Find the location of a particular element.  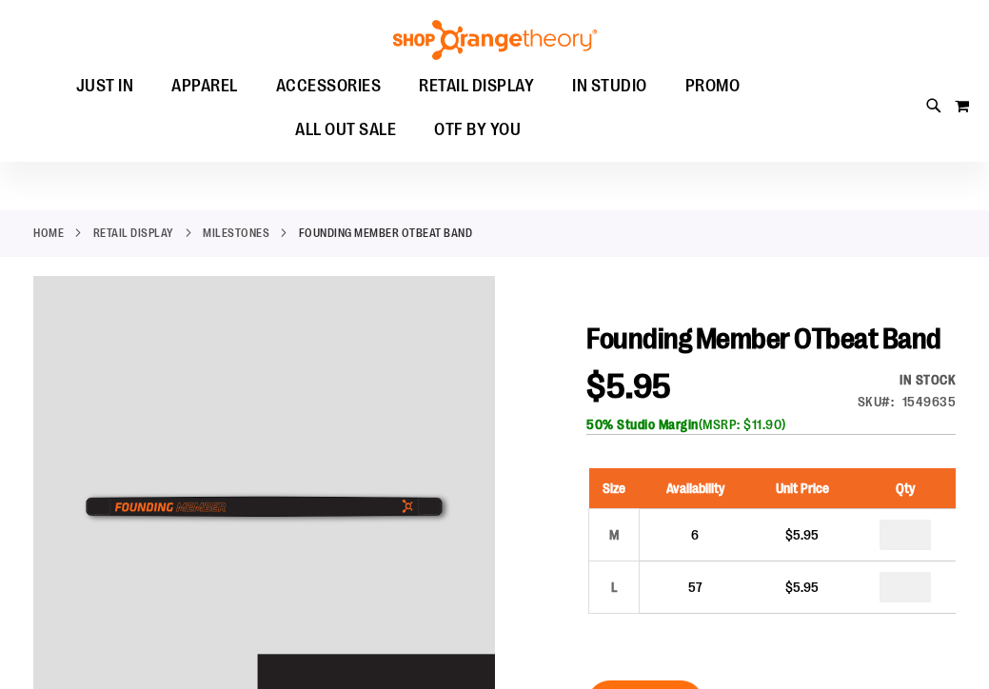

span: IN STUDIO is located at coordinates (609, 86).